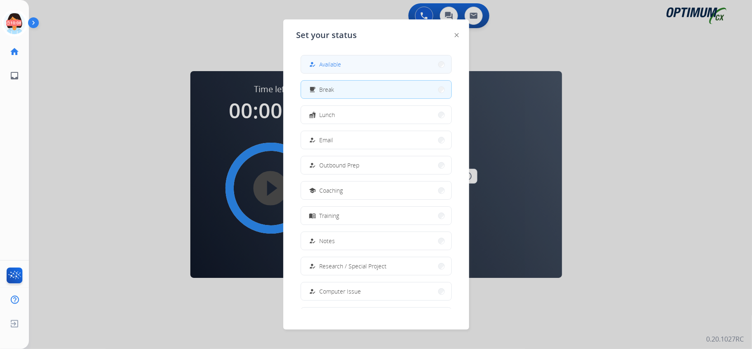 Image resolution: width=752 pixels, height=349 pixels. Describe the element at coordinates (331, 190) in the screenshot. I see `span: Coaching` at that location.